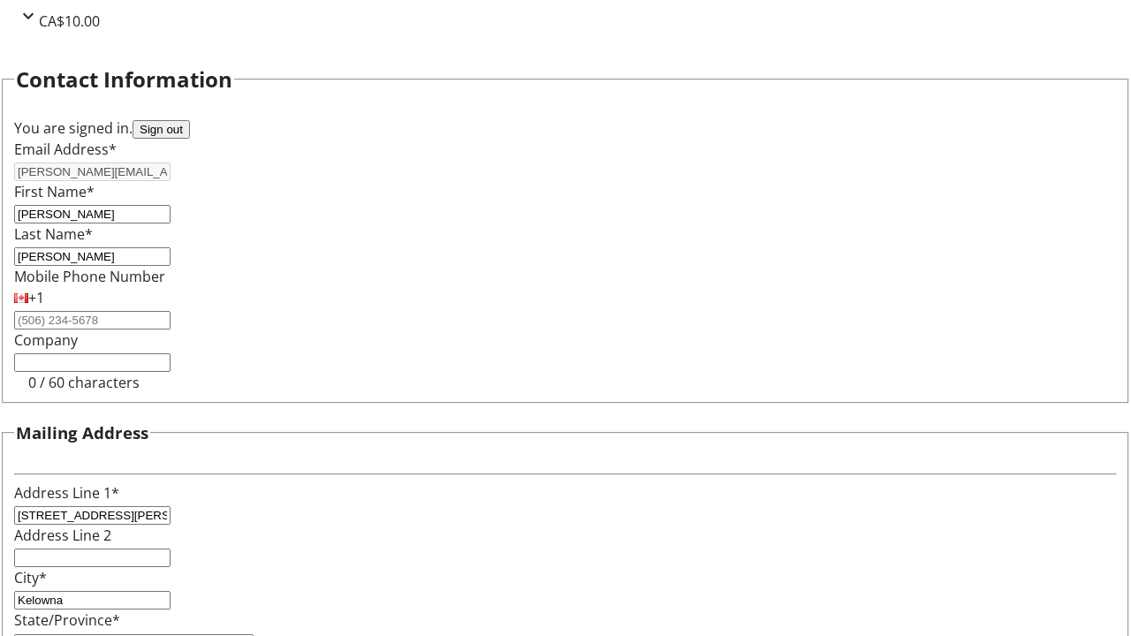 The image size is (1131, 636). I want to click on input: (506) 234-5678, so click(92, 320).